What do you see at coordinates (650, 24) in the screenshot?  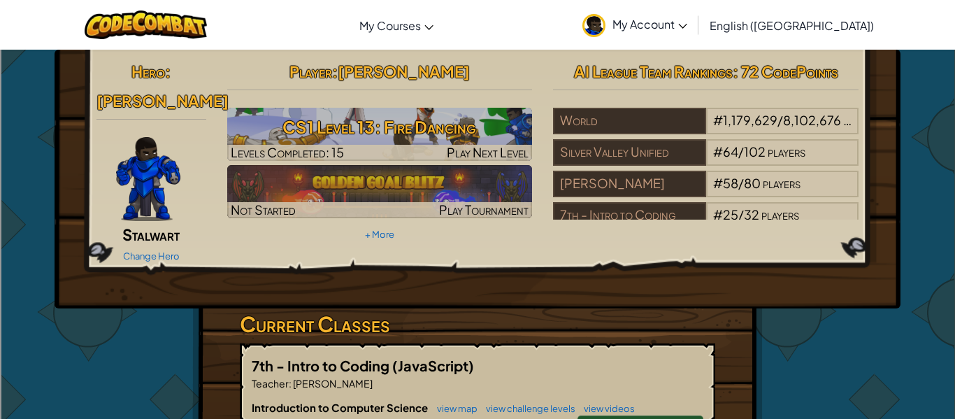 I see `span: My Account` at bounding box center [650, 24].